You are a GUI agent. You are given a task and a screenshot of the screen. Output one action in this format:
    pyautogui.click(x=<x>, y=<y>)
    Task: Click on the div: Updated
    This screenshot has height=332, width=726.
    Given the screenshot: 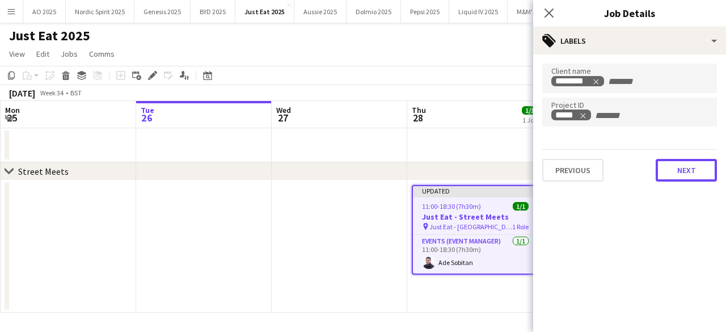 What is the action you would take?
    pyautogui.click(x=475, y=190)
    